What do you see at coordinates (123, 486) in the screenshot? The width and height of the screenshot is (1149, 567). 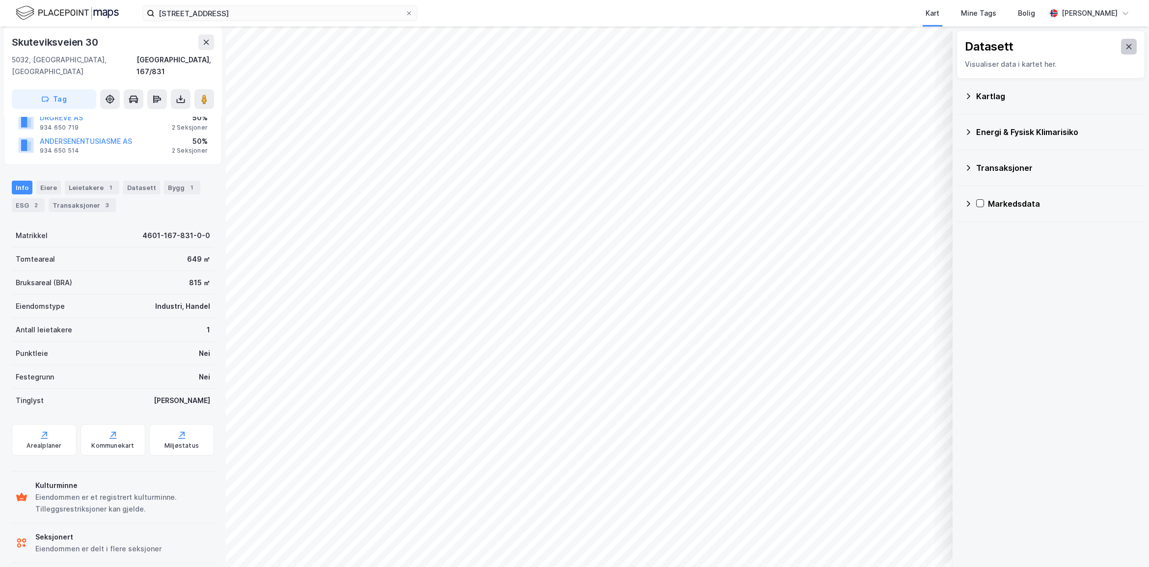 I see `div: Kulturminne` at bounding box center [123, 486].